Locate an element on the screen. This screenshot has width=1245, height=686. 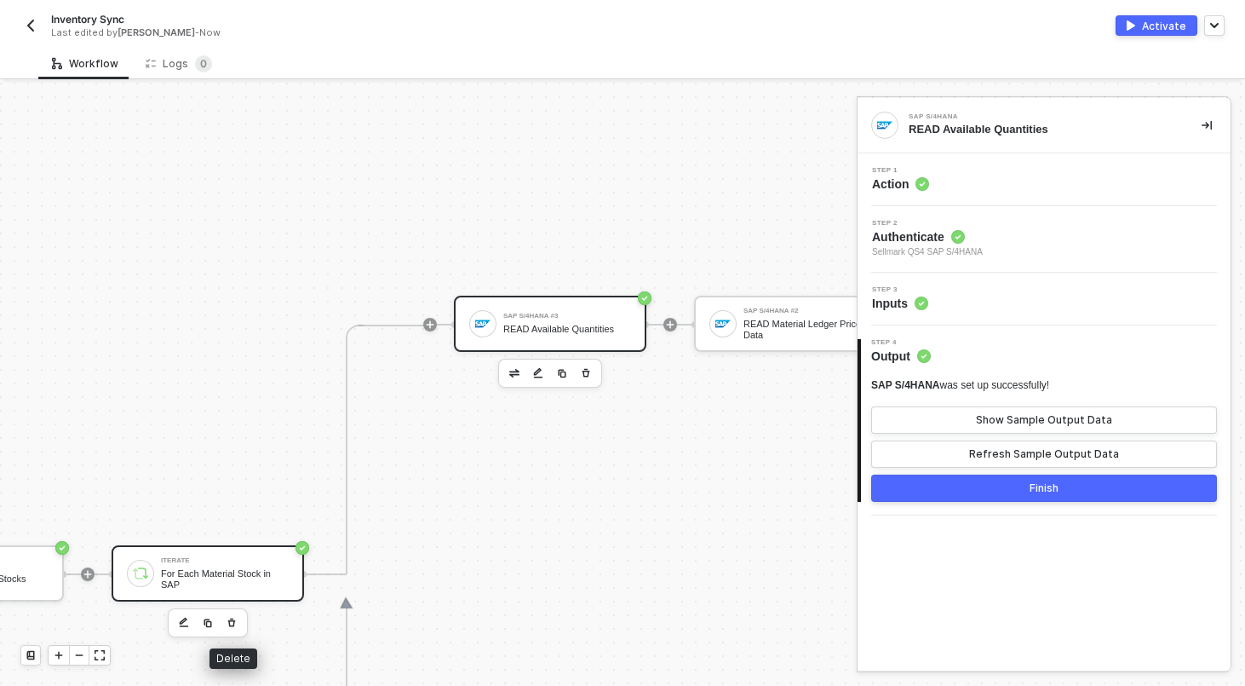
div: Activate is located at coordinates (1164, 26).